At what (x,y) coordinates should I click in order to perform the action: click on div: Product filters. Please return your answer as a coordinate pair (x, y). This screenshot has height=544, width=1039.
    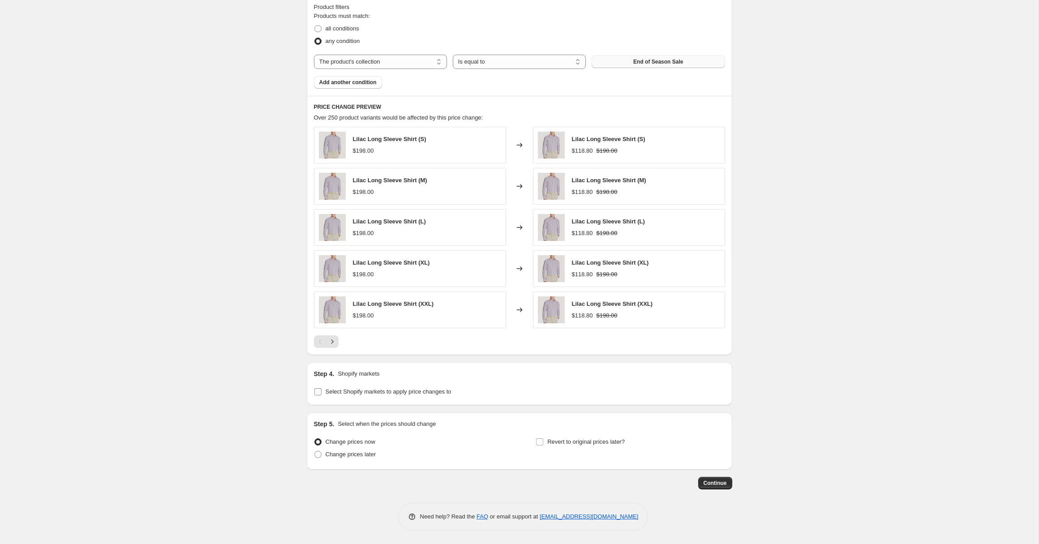
    Looking at the image, I should click on (519, 7).